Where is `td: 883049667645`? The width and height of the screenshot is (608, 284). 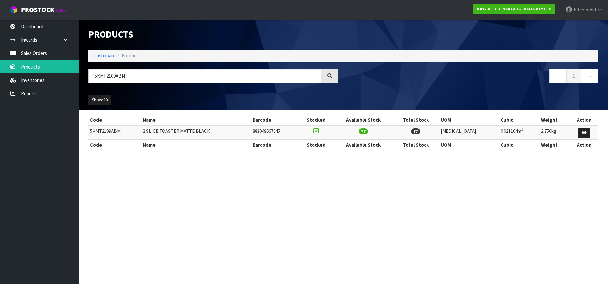
td: 883049667645 is located at coordinates (275, 132).